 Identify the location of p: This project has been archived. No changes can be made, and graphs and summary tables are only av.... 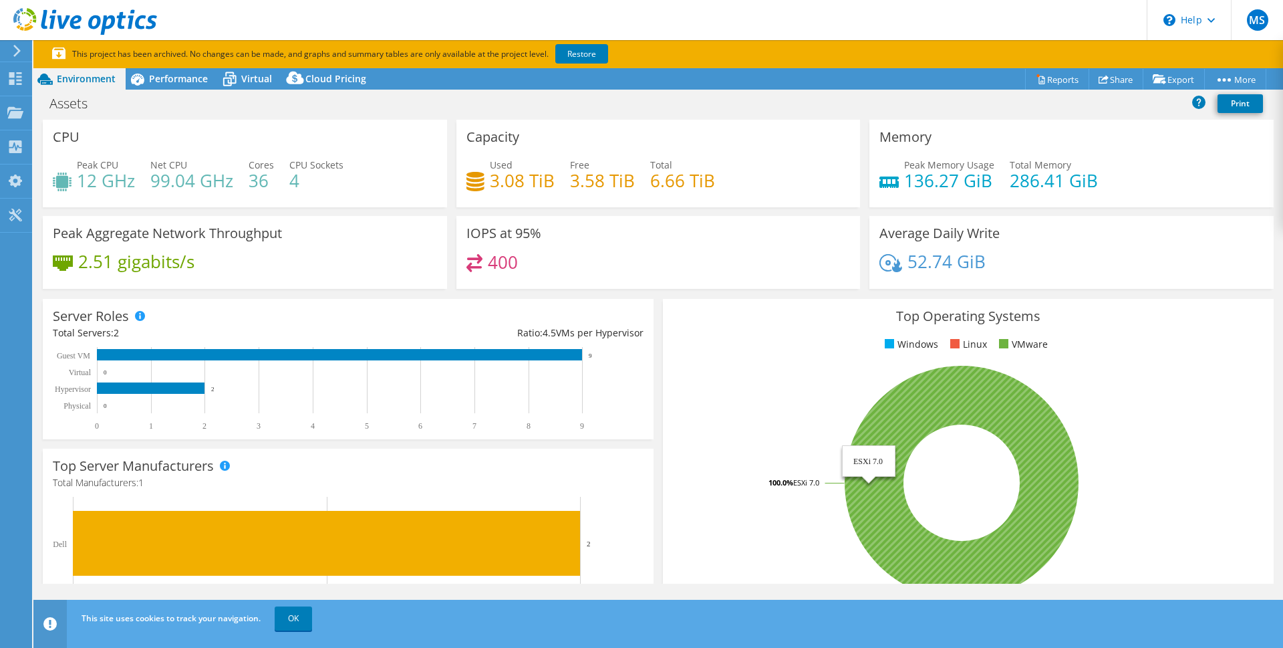
(380, 54).